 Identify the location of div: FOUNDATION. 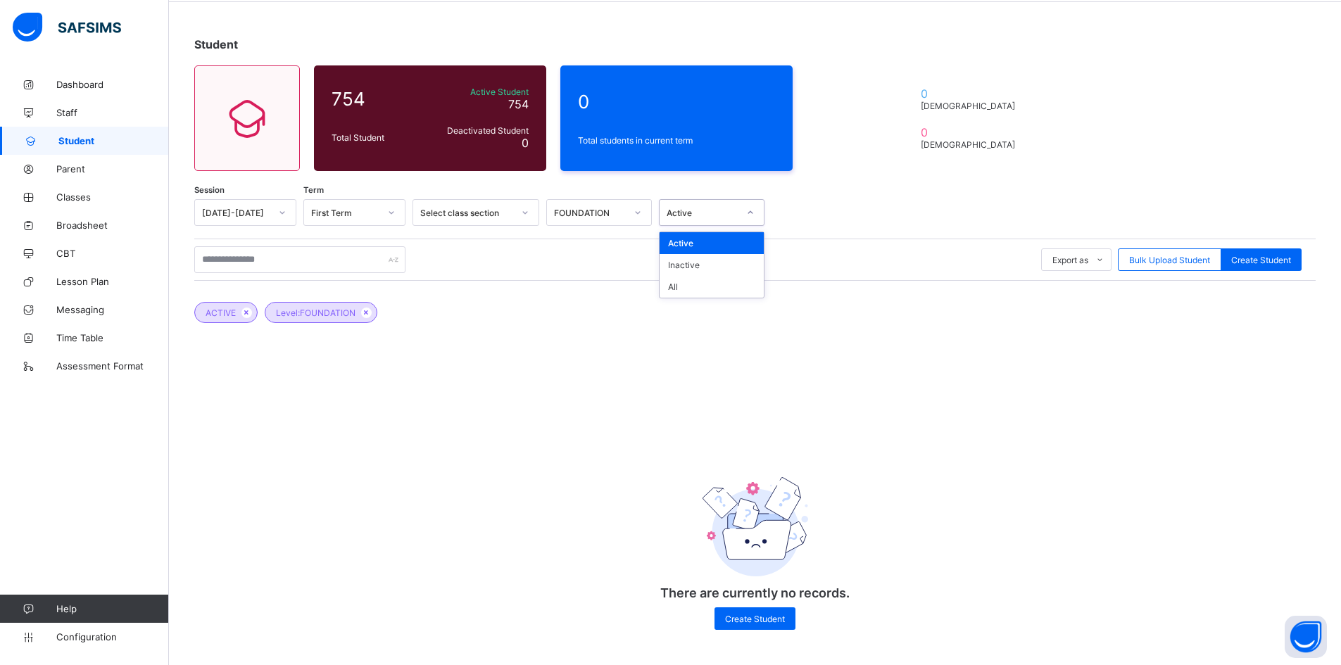
(590, 213).